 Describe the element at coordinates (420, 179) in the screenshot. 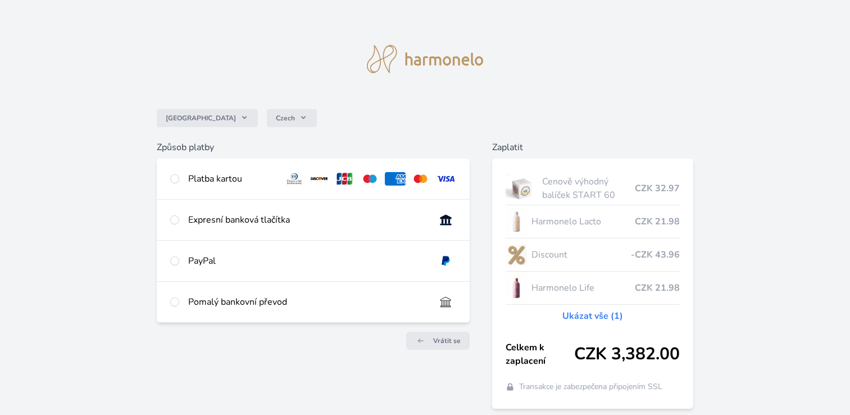

I see `img: mc.svg` at that location.